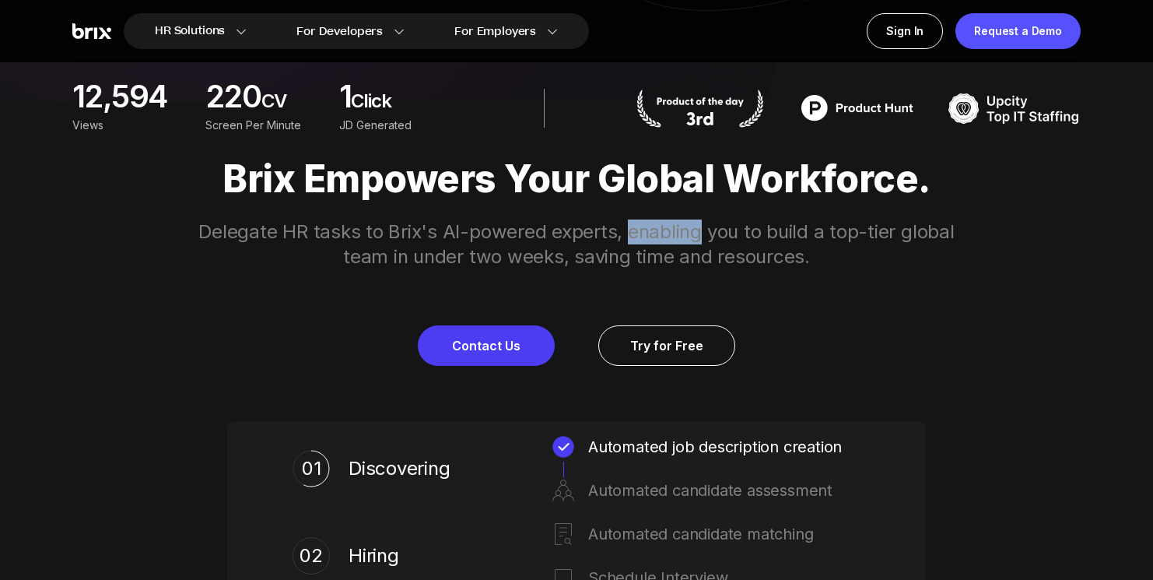 The height and width of the screenshot is (580, 1153). What do you see at coordinates (339, 31) in the screenshot?
I see `span: For Developers` at bounding box center [339, 31].